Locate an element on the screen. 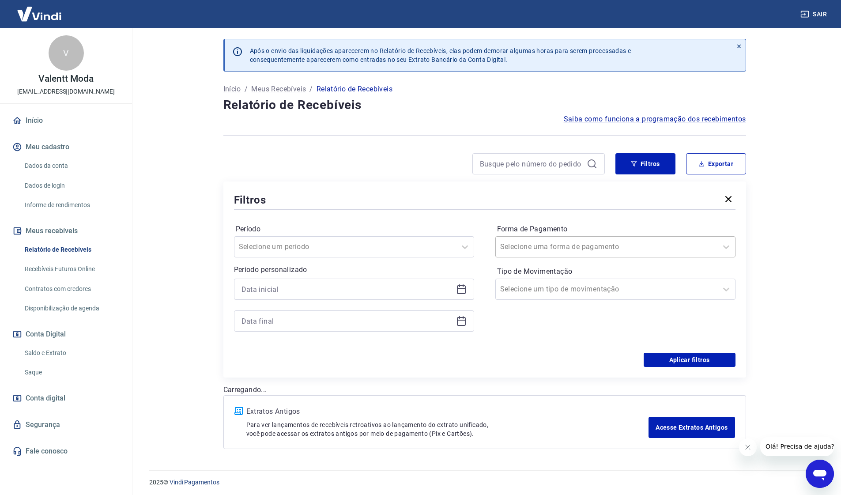 The height and width of the screenshot is (495, 841). p: Após o envio das liquidações aparecerem no Relatório de Recebíveis, elas podem demorar algumas ho... is located at coordinates (441, 55).